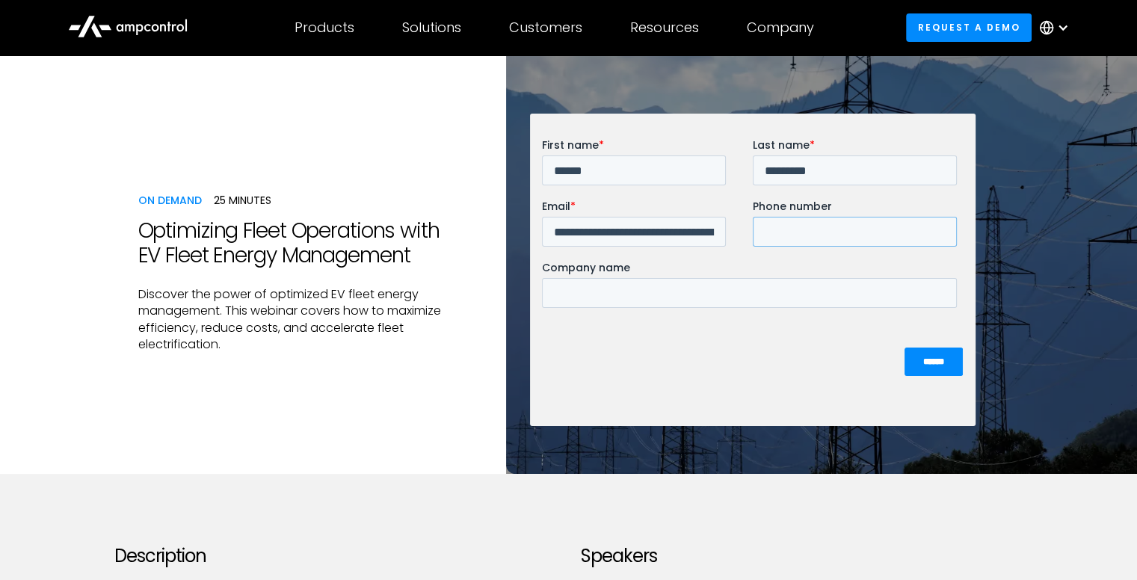  What do you see at coordinates (431, 28) in the screenshot?
I see `div: Solutions` at bounding box center [431, 28].